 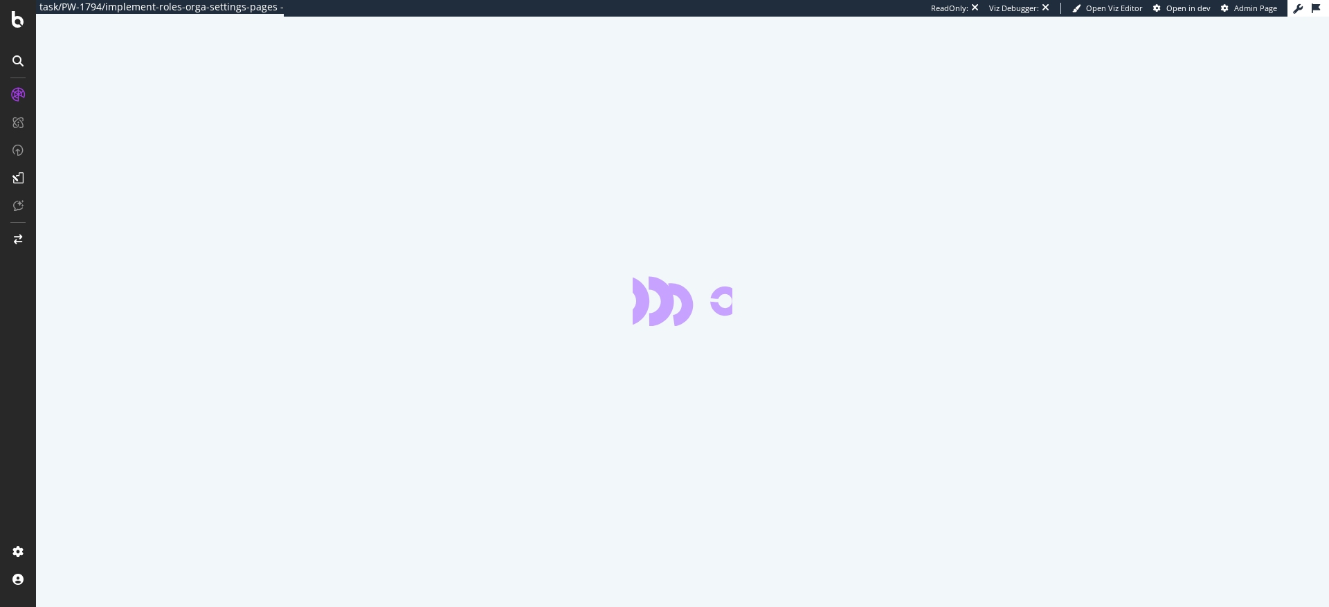 I want to click on span: Open Viz Editor, so click(x=1114, y=8).